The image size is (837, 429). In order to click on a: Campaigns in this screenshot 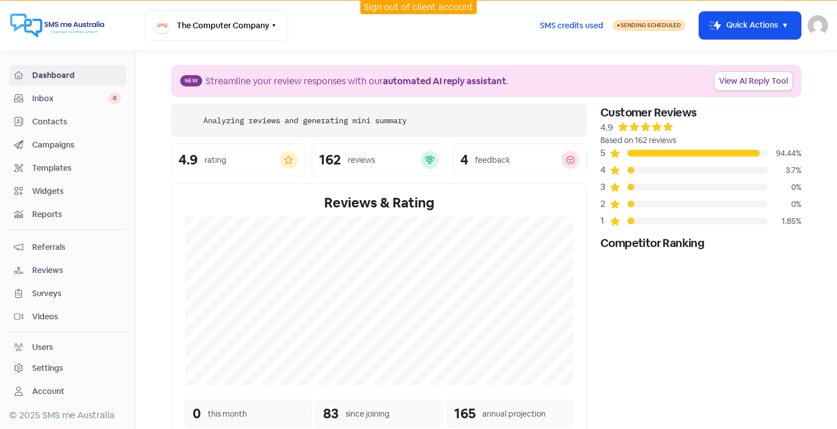, I will do `click(67, 145)`.